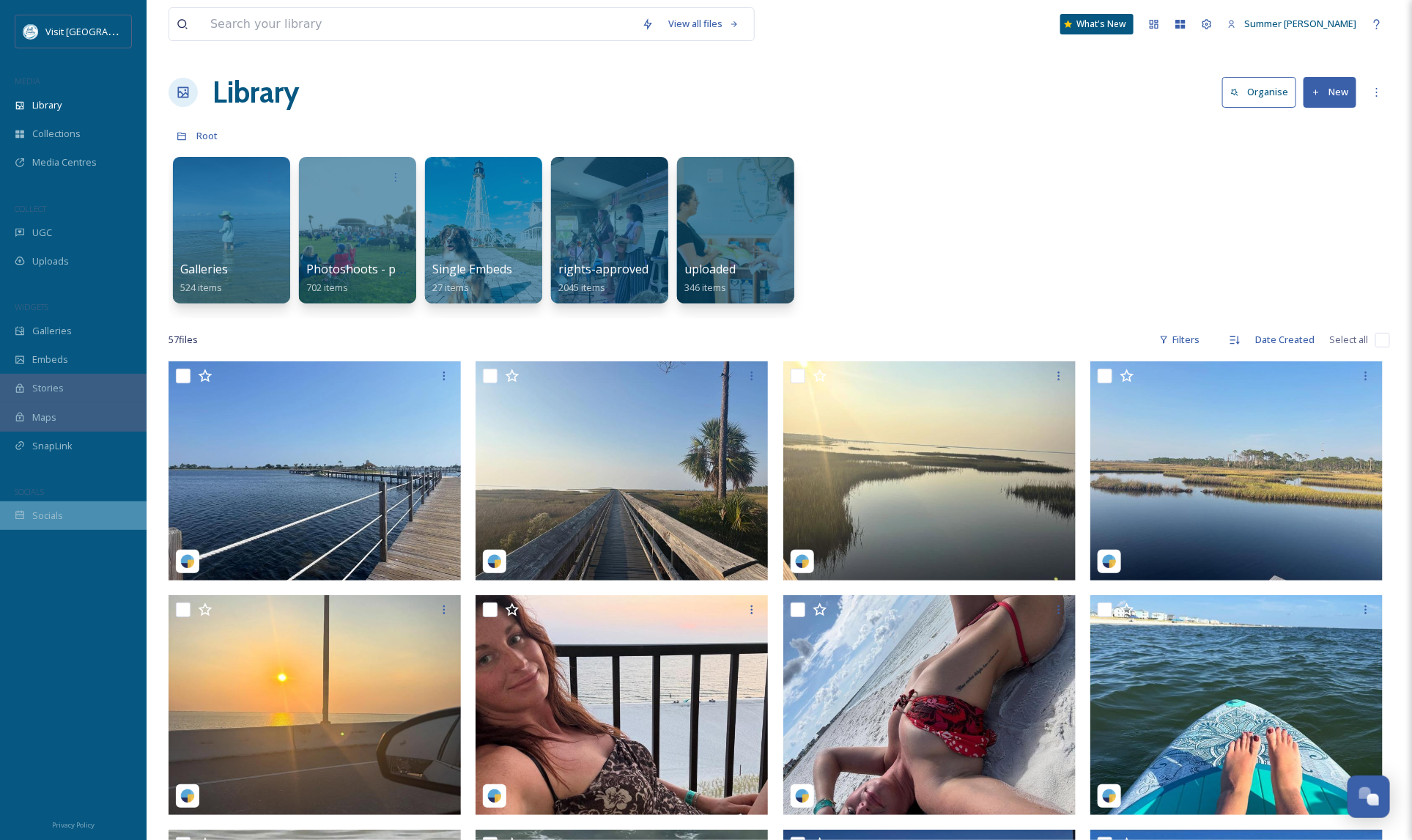  What do you see at coordinates (73, 823) in the screenshot?
I see `a: Privacy Policy` at bounding box center [73, 823].